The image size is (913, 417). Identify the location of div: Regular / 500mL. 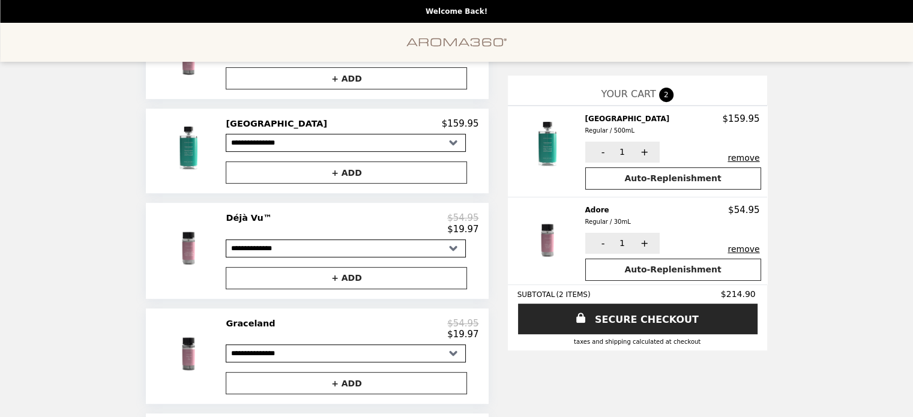
(628, 131).